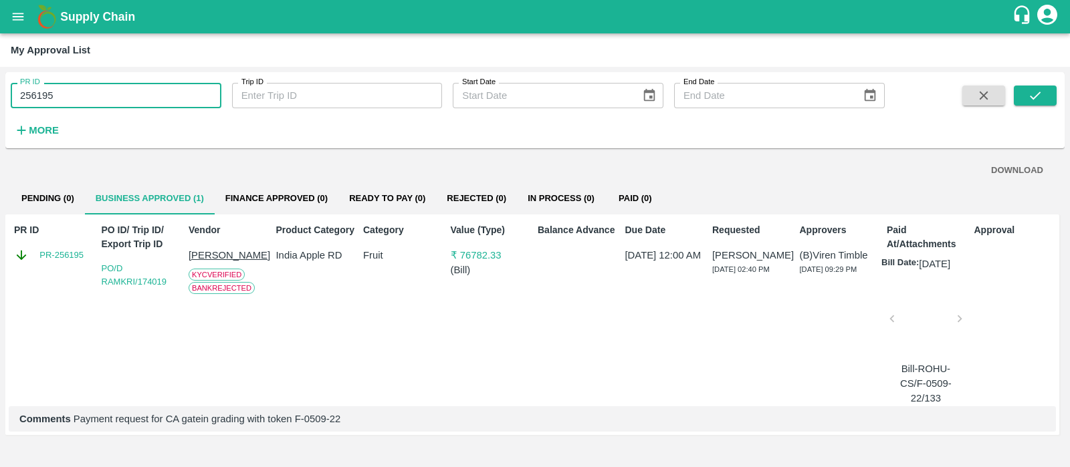  I want to click on button: open drawer, so click(18, 17).